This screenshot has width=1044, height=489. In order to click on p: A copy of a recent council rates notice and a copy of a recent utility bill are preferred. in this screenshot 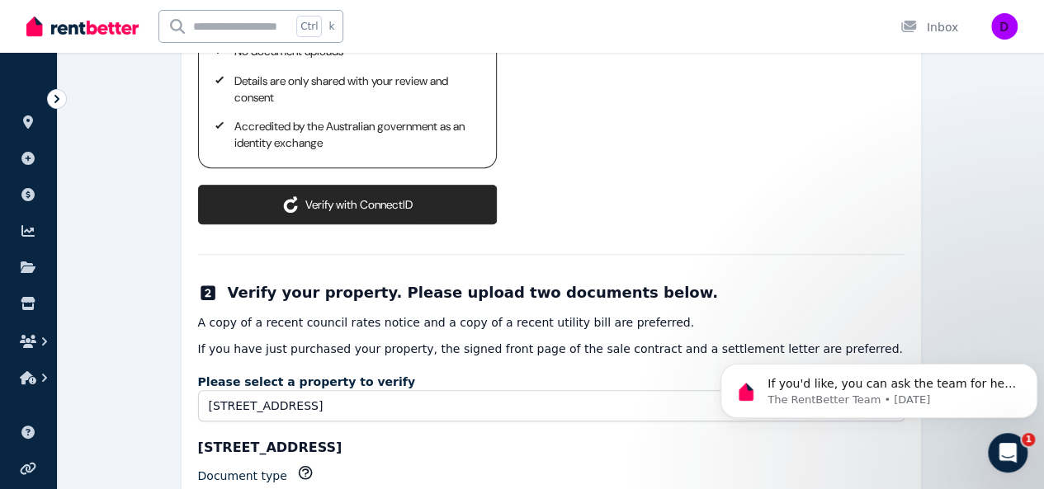, I will do `click(551, 323)`.